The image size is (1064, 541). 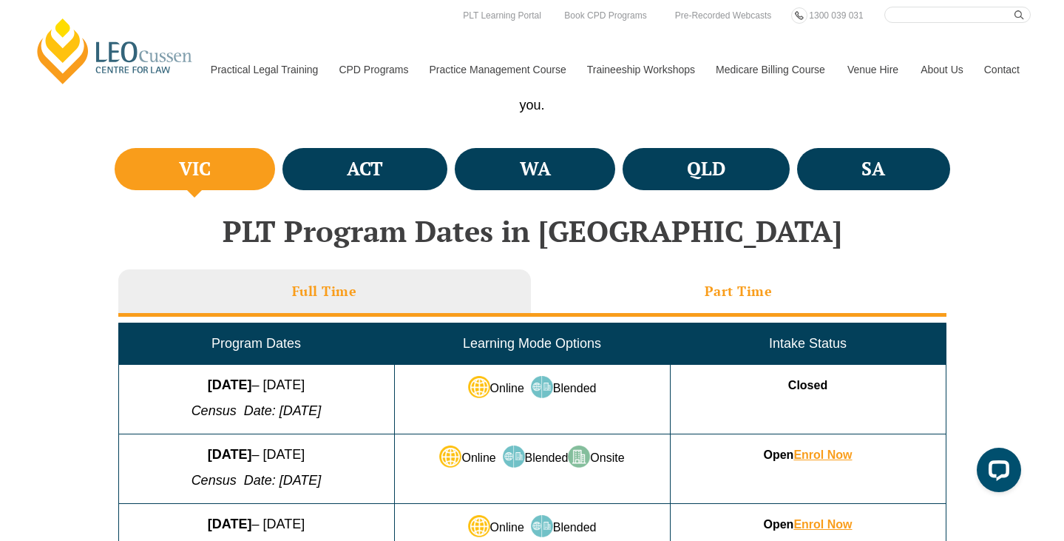 I want to click on a: 1300 039 031, so click(x=836, y=16).